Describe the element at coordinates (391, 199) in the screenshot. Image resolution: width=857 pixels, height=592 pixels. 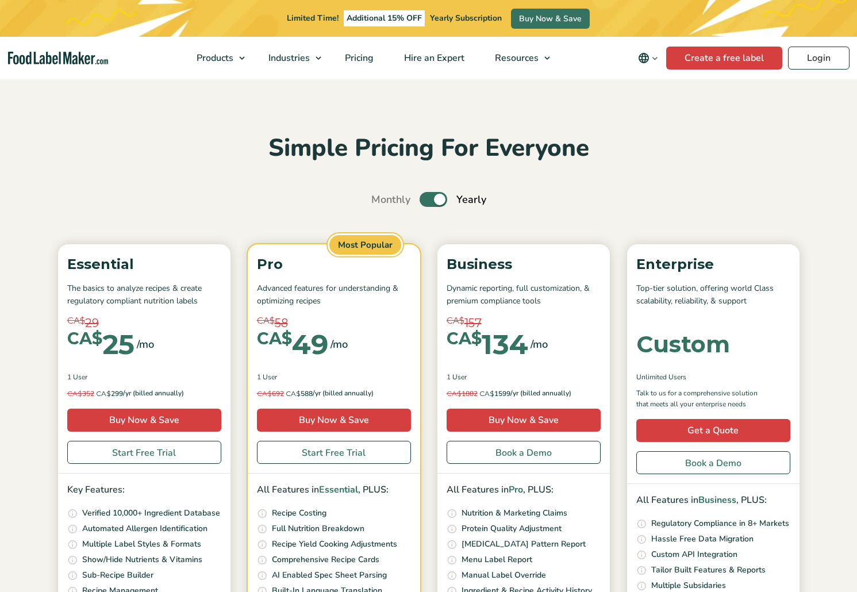
I see `span: Monthly` at that location.